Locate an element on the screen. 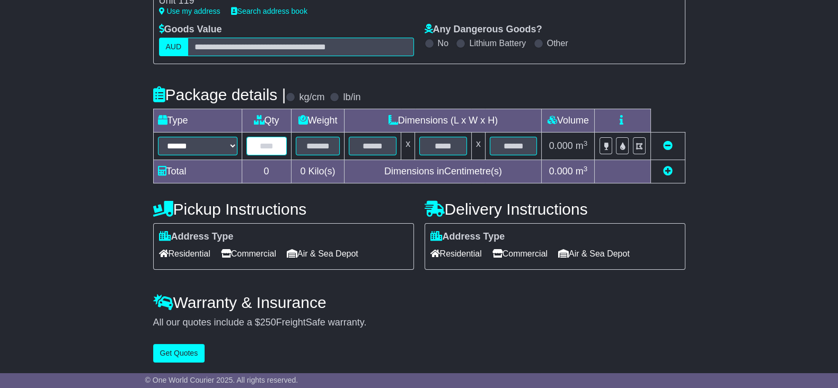 This screenshot has width=838, height=388. label: lb/in is located at coordinates (352, 98).